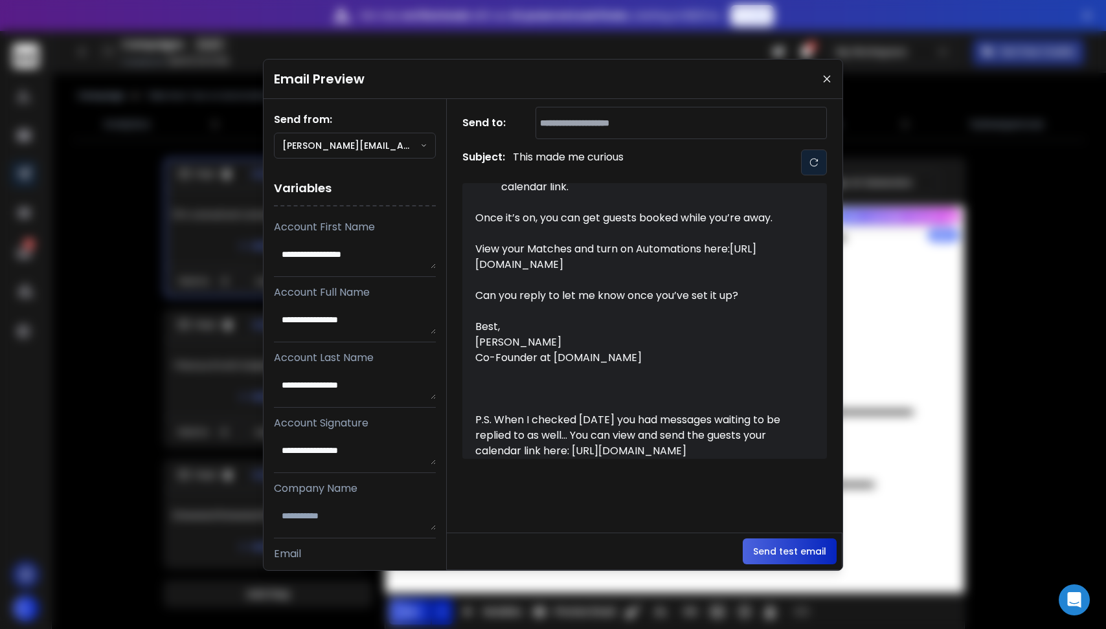 The width and height of the screenshot is (1106, 629). I want to click on p: Account First Name, so click(355, 227).